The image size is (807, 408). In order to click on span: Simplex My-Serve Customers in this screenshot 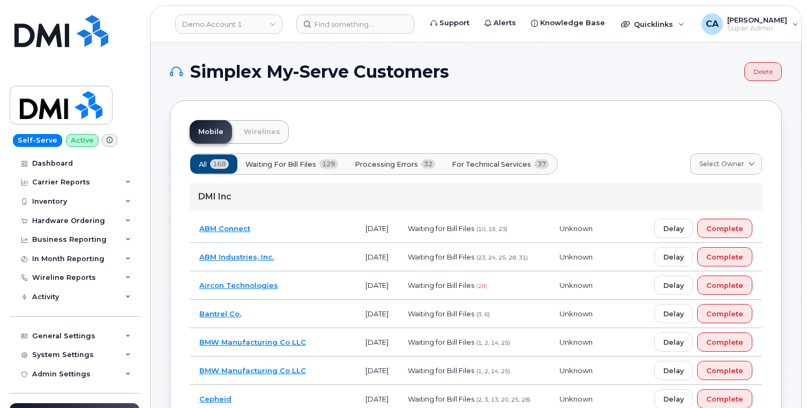, I will do `click(319, 72)`.